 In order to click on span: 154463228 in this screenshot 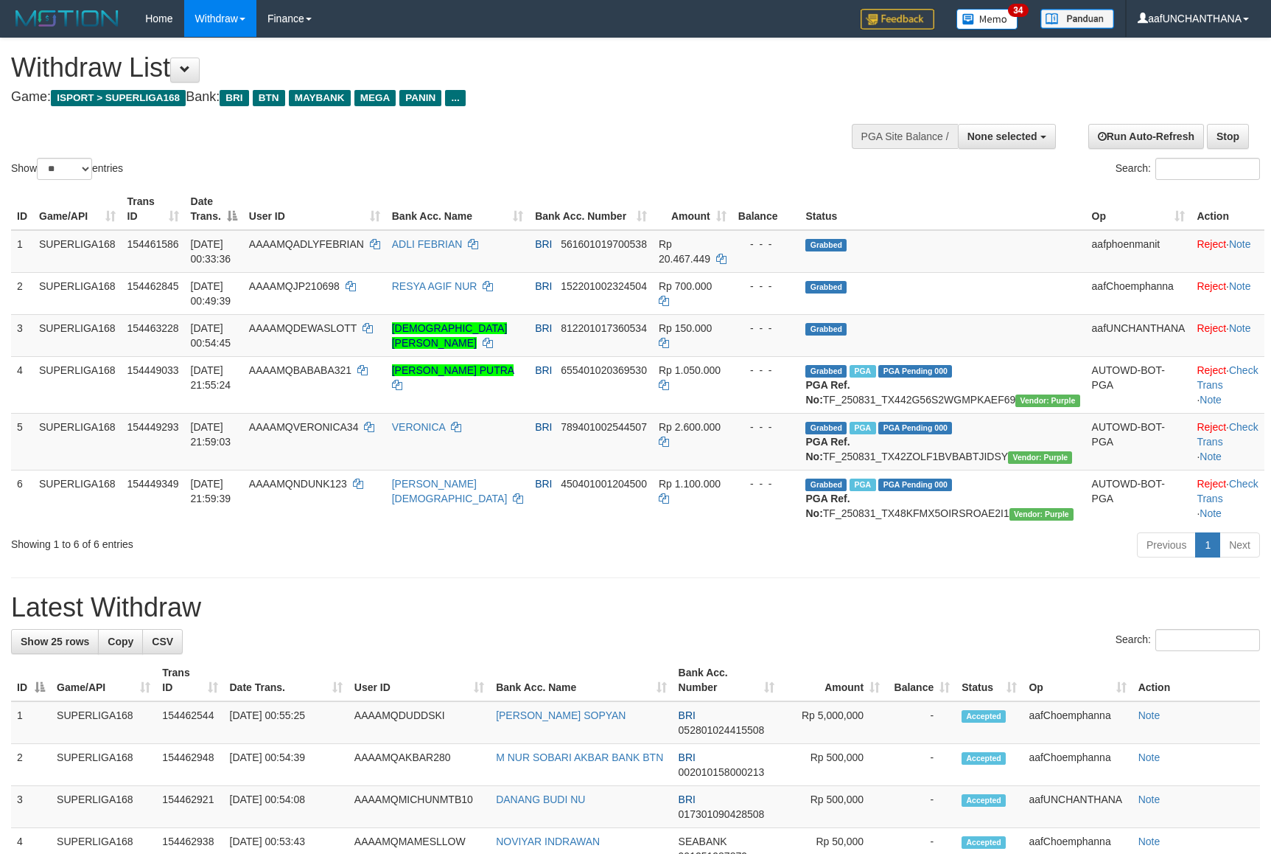, I will do `click(153, 328)`.